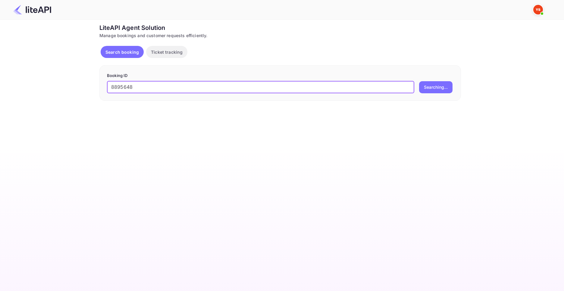  What do you see at coordinates (122, 52) in the screenshot?
I see `p: Search booking` at bounding box center [122, 52].